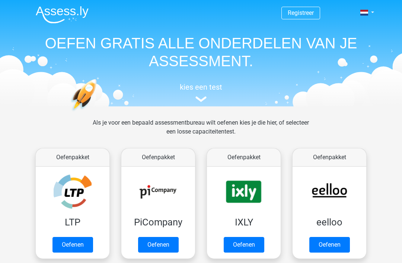 This screenshot has width=402, height=263. I want to click on div: Als je voor een bepaald assessmentbureau wilt oefenen kies je die hier, of selecteer een losse ca..., so click(200, 132).